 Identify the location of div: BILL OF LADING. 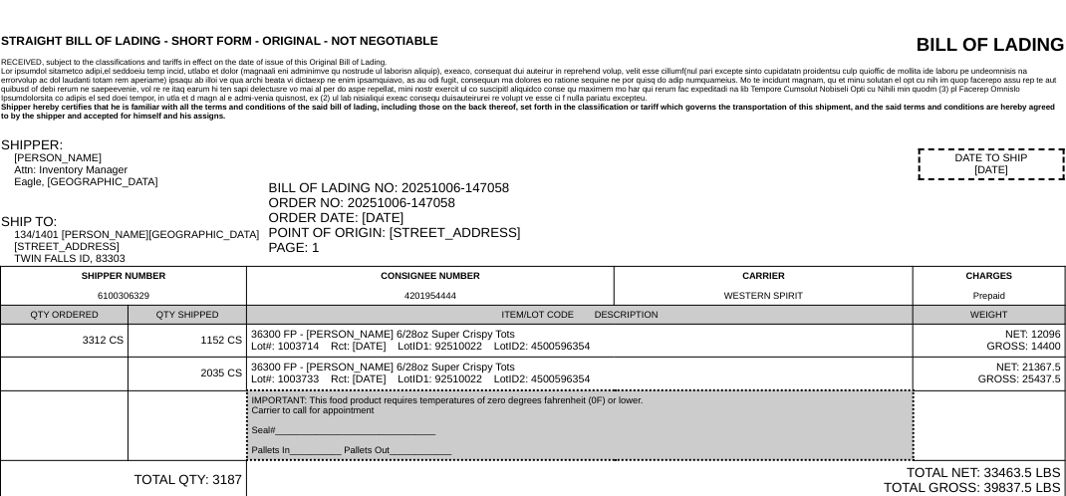
(917, 45).